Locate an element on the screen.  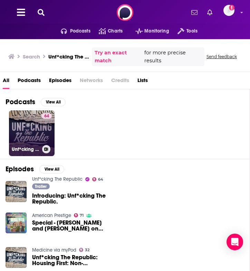
span: Monitoring is located at coordinates (157, 31).